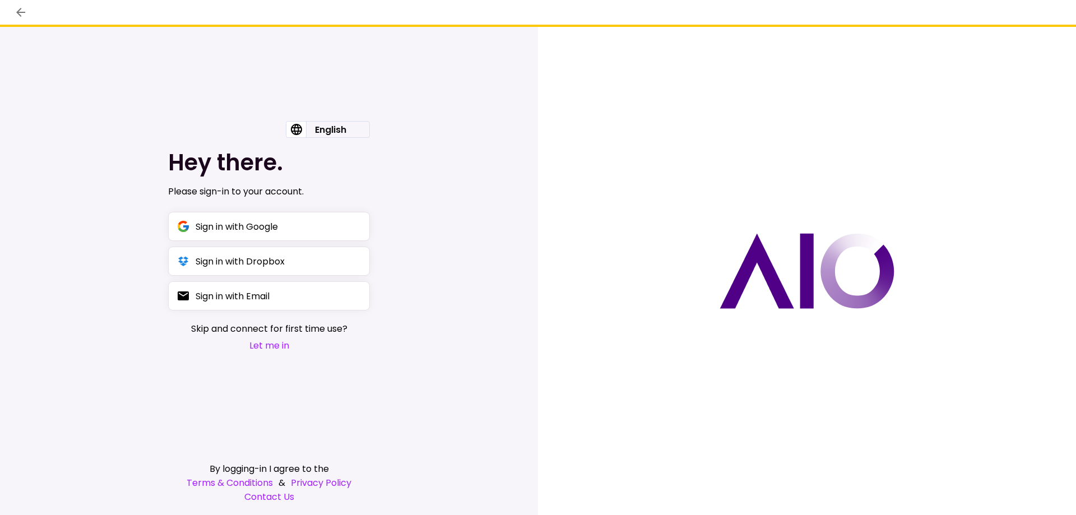 The image size is (1076, 515). Describe the element at coordinates (269, 226) in the screenshot. I see `button: Sign in with Google` at that location.